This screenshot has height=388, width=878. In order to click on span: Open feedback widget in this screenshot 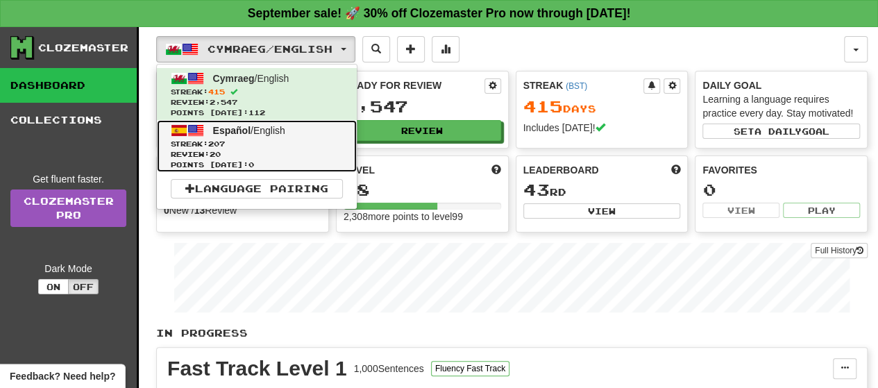, I will do `click(62, 376)`.